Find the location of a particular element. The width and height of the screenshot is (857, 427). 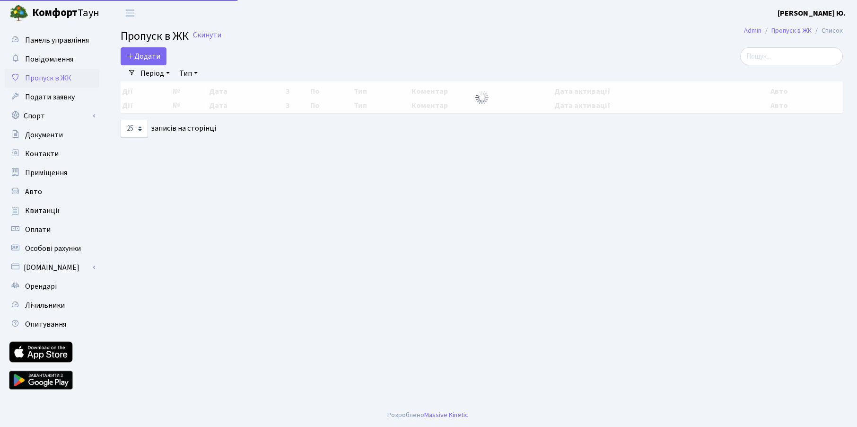

select: записів на сторінці is located at coordinates (134, 129).